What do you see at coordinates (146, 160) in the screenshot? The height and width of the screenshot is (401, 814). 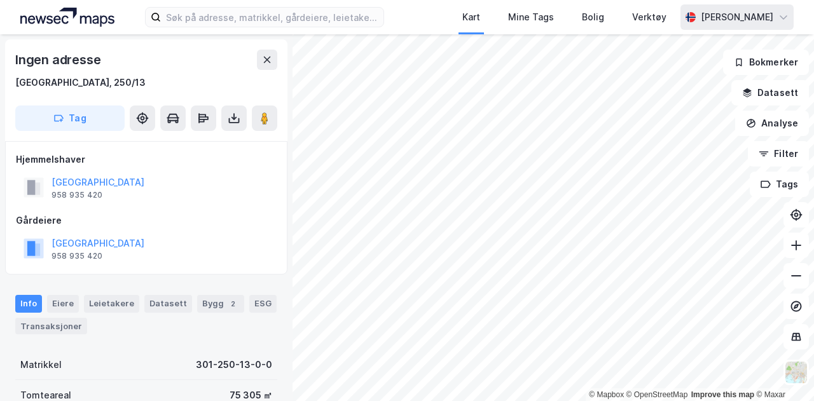 I see `div: Hjemmelshaver` at bounding box center [146, 160].